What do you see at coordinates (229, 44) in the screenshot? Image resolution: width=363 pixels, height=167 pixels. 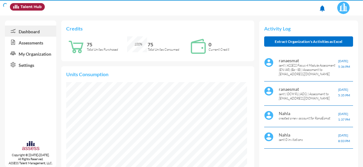 I see `p: 0` at bounding box center [229, 44].